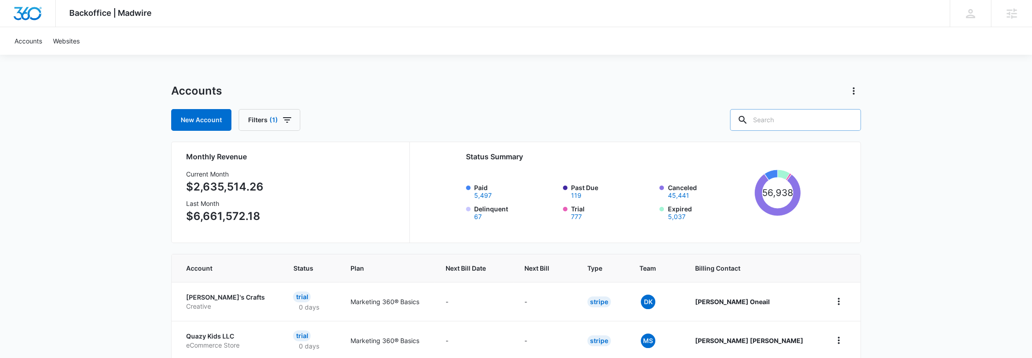 This screenshot has height=358, width=1032. I want to click on button: Expired, so click(676, 217).